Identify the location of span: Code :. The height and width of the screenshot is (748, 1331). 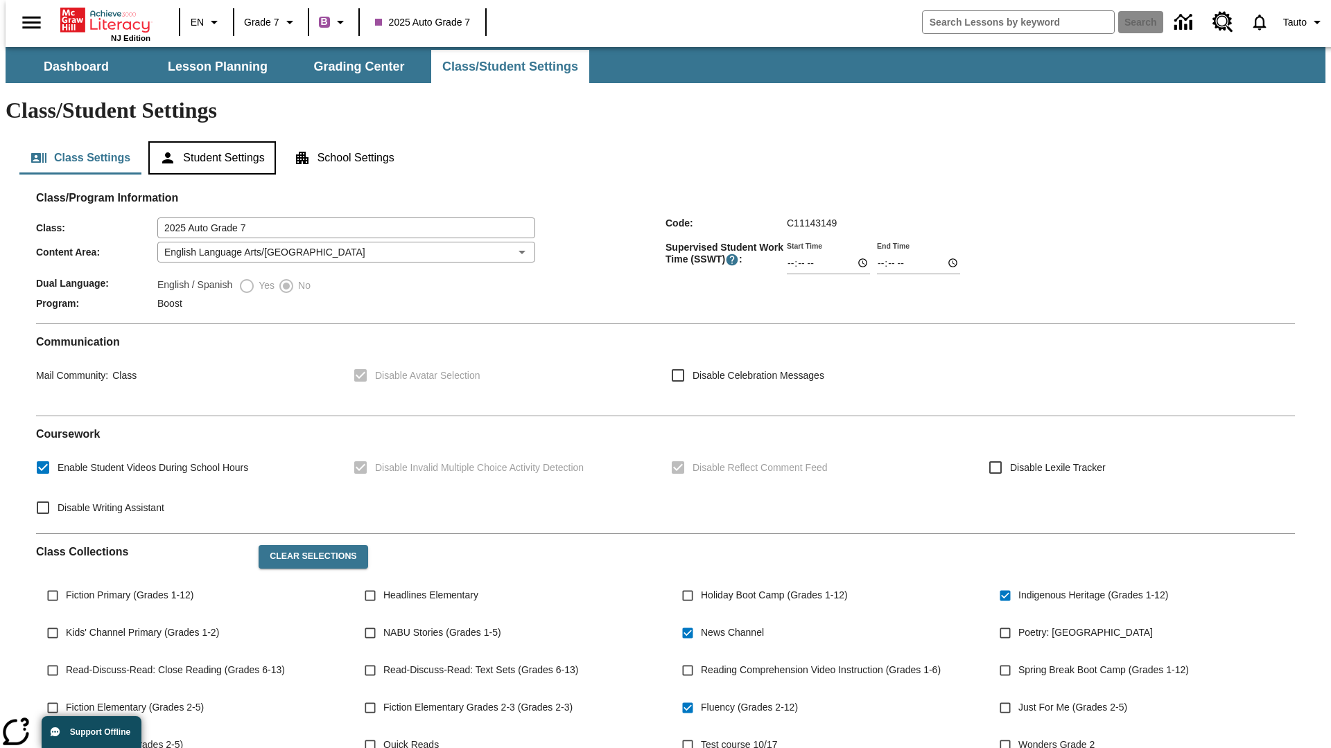
(726, 223).